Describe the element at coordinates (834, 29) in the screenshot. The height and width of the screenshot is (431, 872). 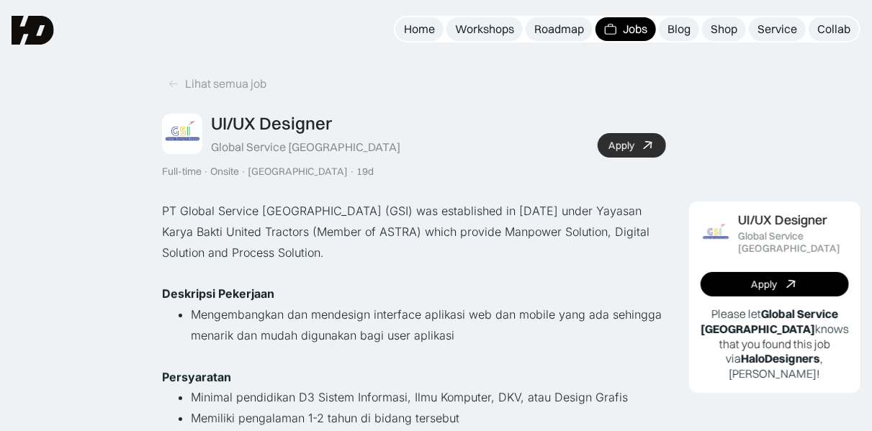
I see `a: Collab` at that location.